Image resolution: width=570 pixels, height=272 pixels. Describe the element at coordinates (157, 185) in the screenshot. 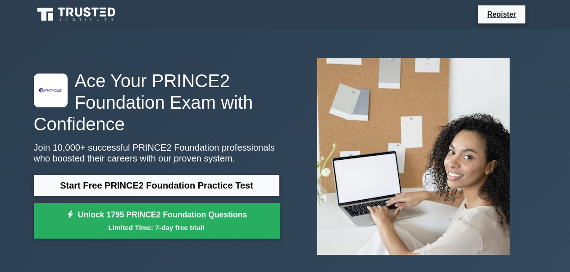

I see `a: Start Free PRINCE2 Foundation Practice Test` at that location.